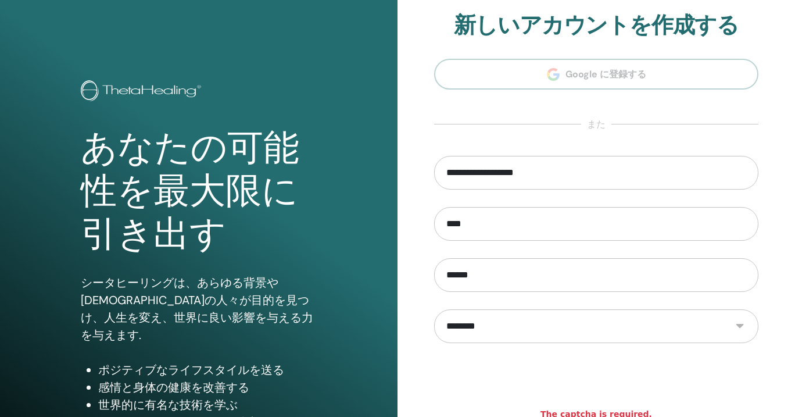 The height and width of the screenshot is (417, 795). What do you see at coordinates (596, 124) in the screenshot?
I see `span: また` at bounding box center [596, 124].